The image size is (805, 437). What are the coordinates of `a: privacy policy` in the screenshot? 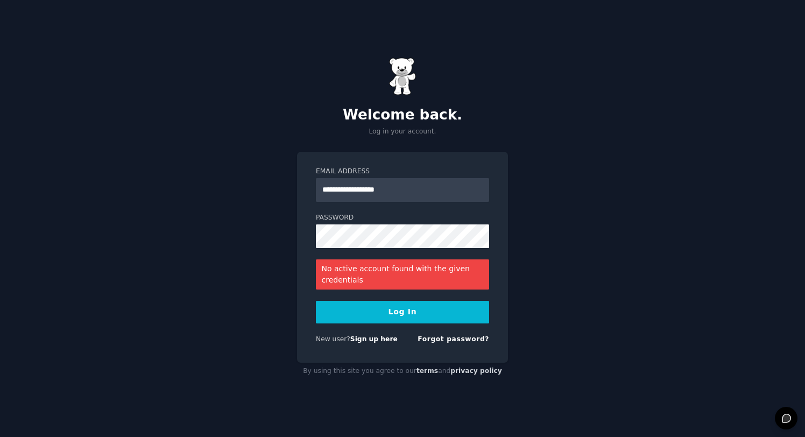 It's located at (476, 371).